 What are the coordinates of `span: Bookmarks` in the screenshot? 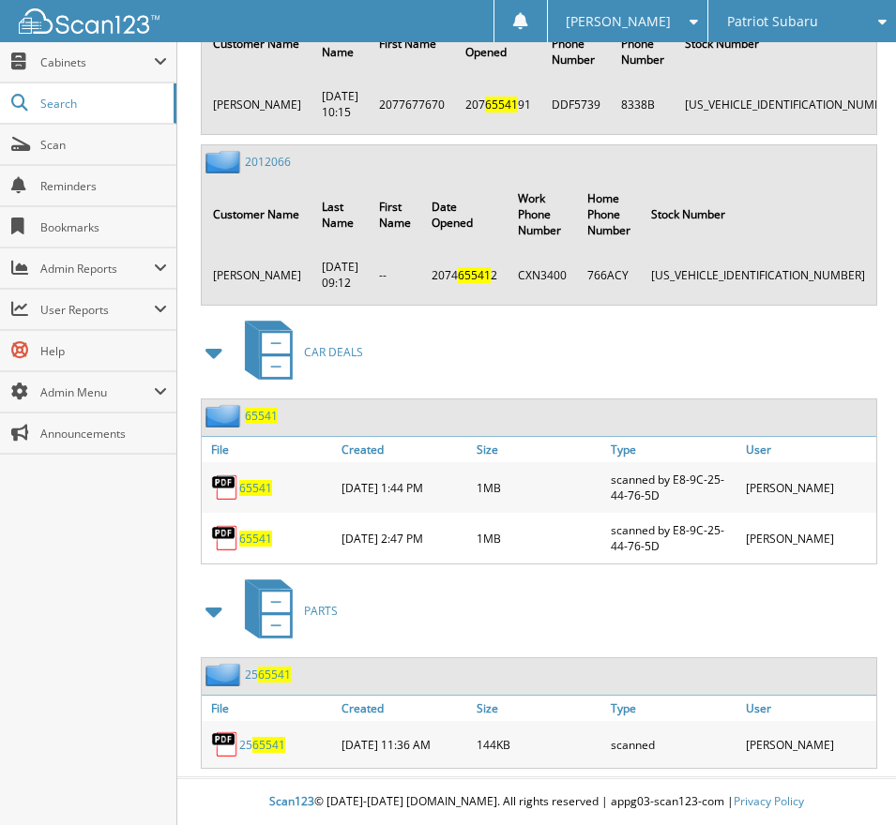 It's located at (103, 227).